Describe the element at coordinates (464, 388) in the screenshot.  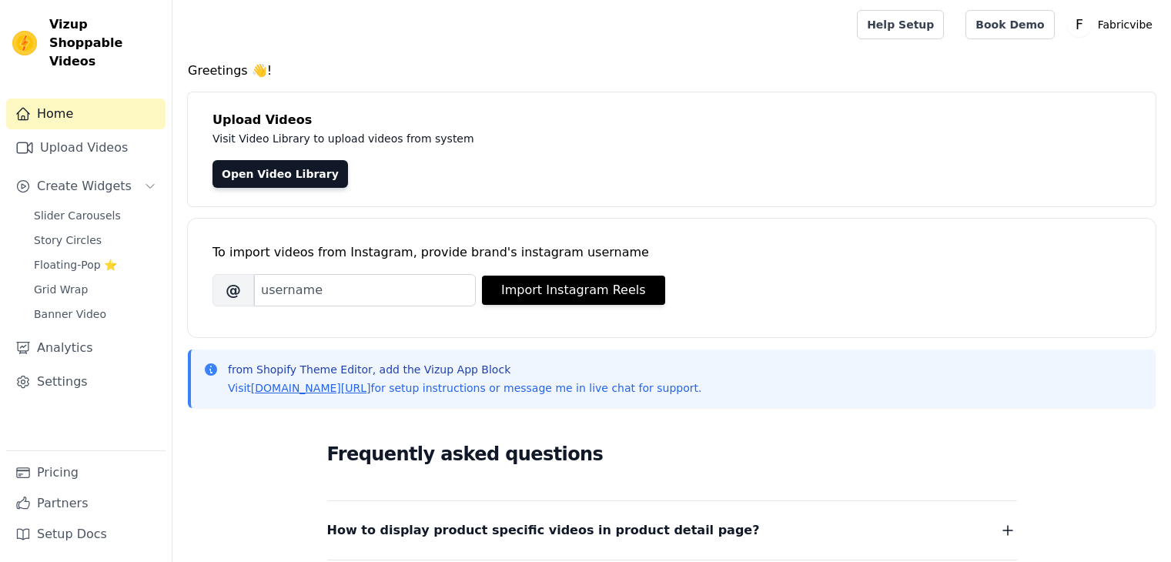
I see `p: Visit for setup instructions or message me in live chat for support.` at that location.